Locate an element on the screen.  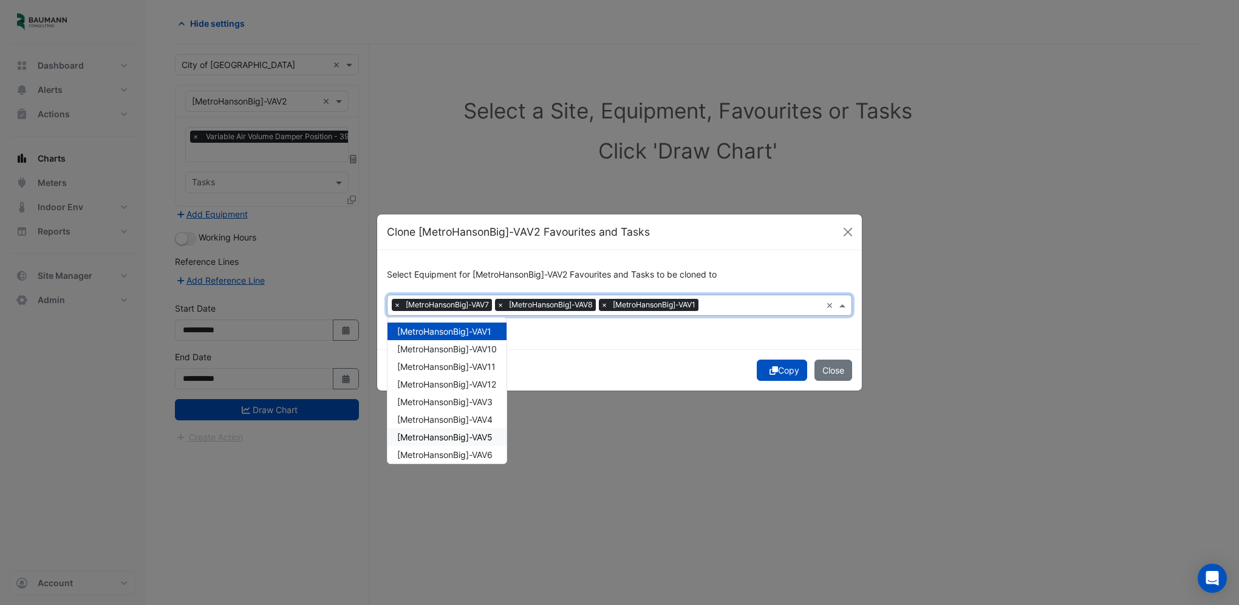
span: [MetroHansonBig]-VAV10 is located at coordinates (447, 349).